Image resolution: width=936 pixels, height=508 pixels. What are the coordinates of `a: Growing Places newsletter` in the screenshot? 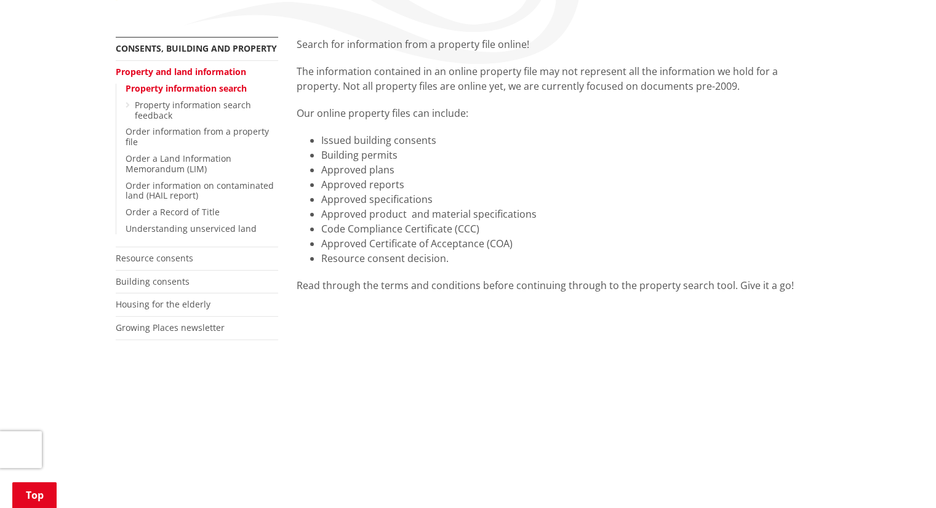 It's located at (170, 327).